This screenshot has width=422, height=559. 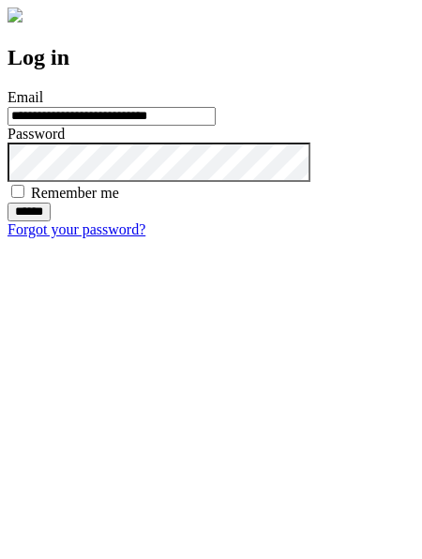 What do you see at coordinates (25, 97) in the screenshot?
I see `label: Email` at bounding box center [25, 97].